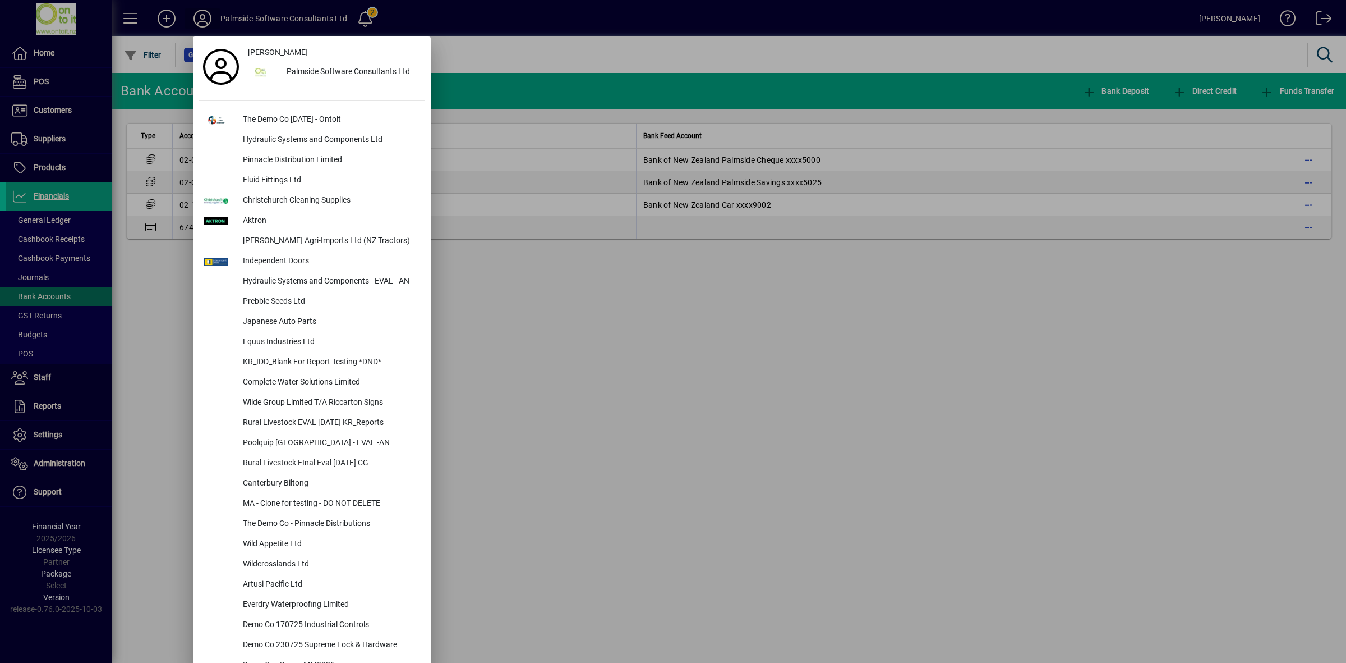 The image size is (1346, 663). I want to click on button: Independent Doors, so click(312, 261).